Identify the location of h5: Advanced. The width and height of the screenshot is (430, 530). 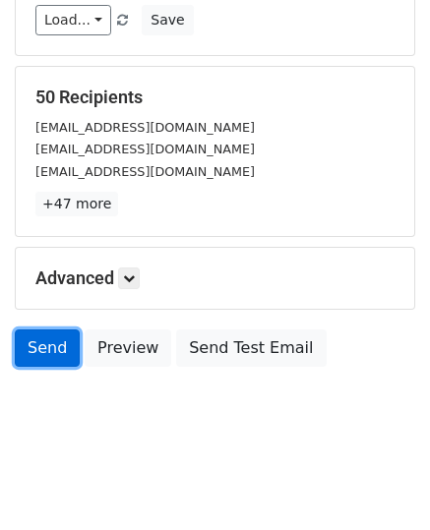
(214, 278).